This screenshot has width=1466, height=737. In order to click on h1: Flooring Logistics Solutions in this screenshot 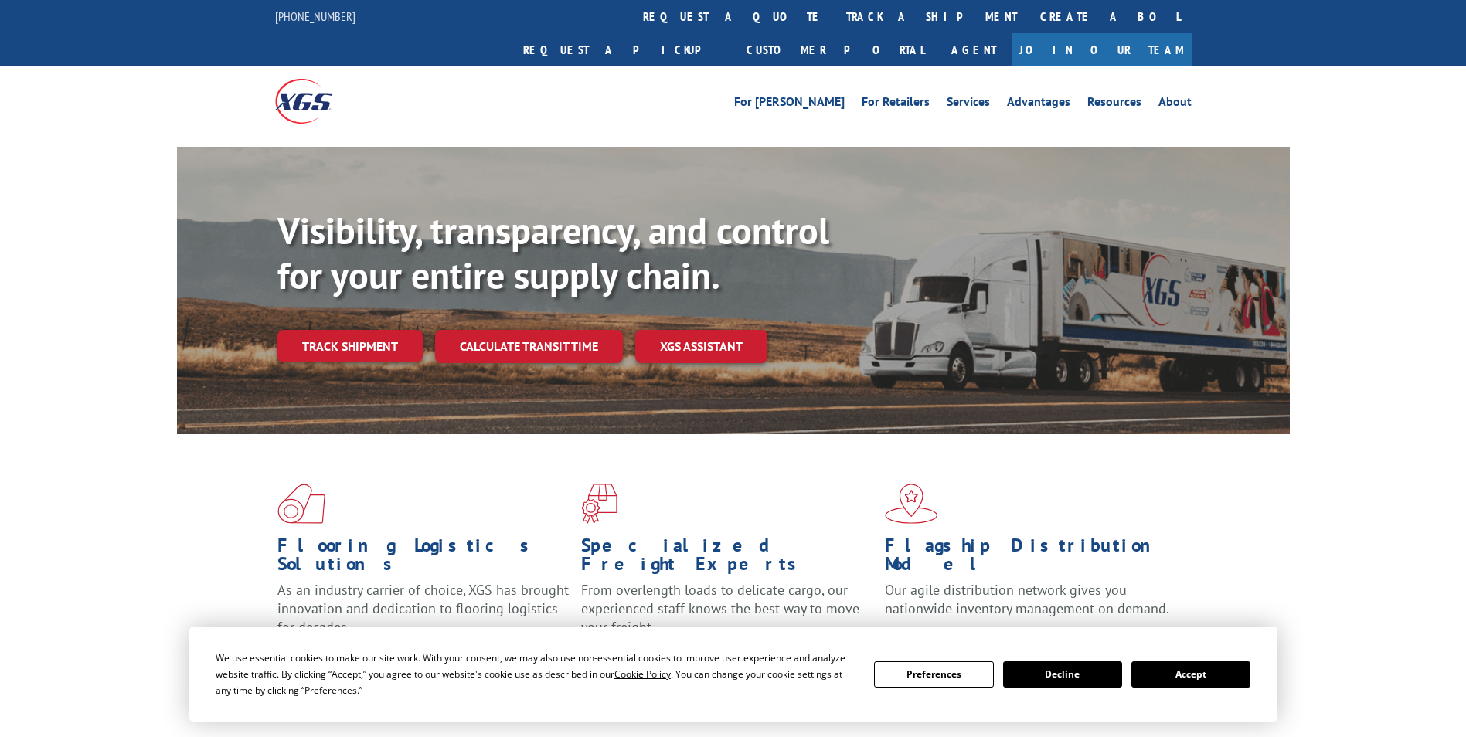, I will do `click(423, 559)`.